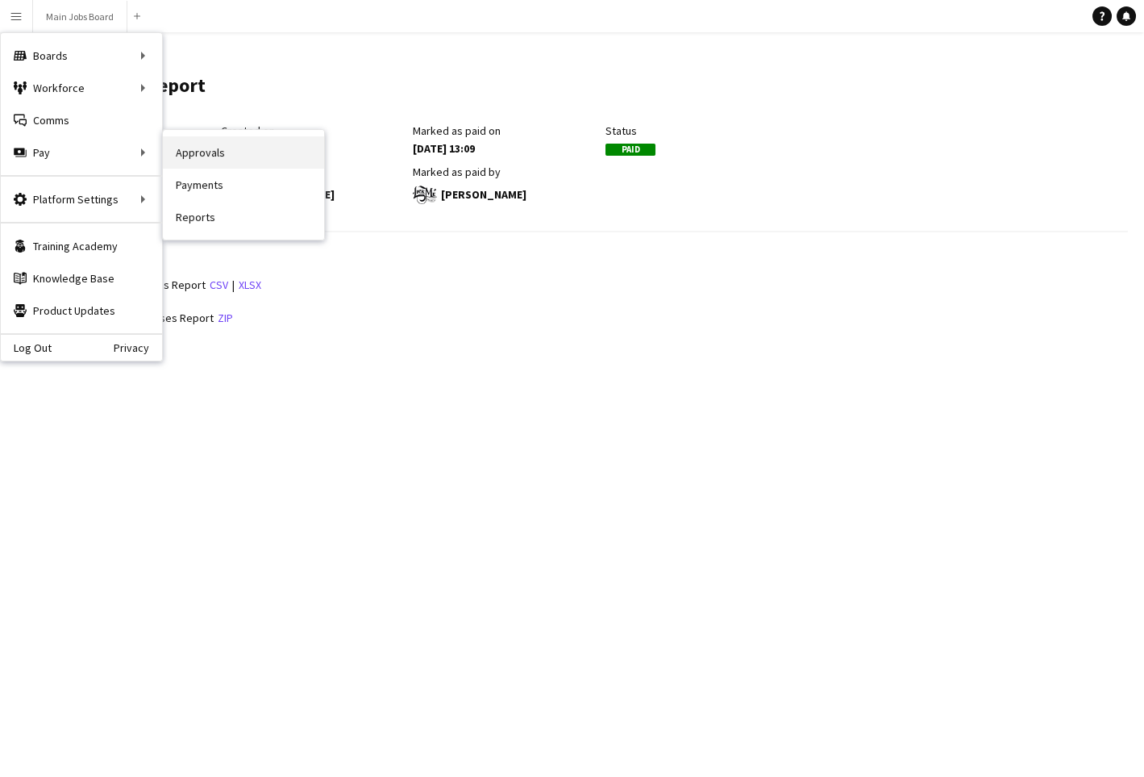 The image size is (1144, 777). Describe the element at coordinates (81, 199) in the screenshot. I see `div: Platform Settings` at that location.